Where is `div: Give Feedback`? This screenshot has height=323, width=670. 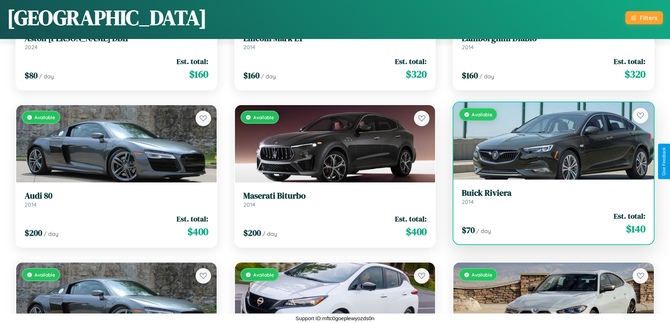 div: Give Feedback is located at coordinates (664, 161).